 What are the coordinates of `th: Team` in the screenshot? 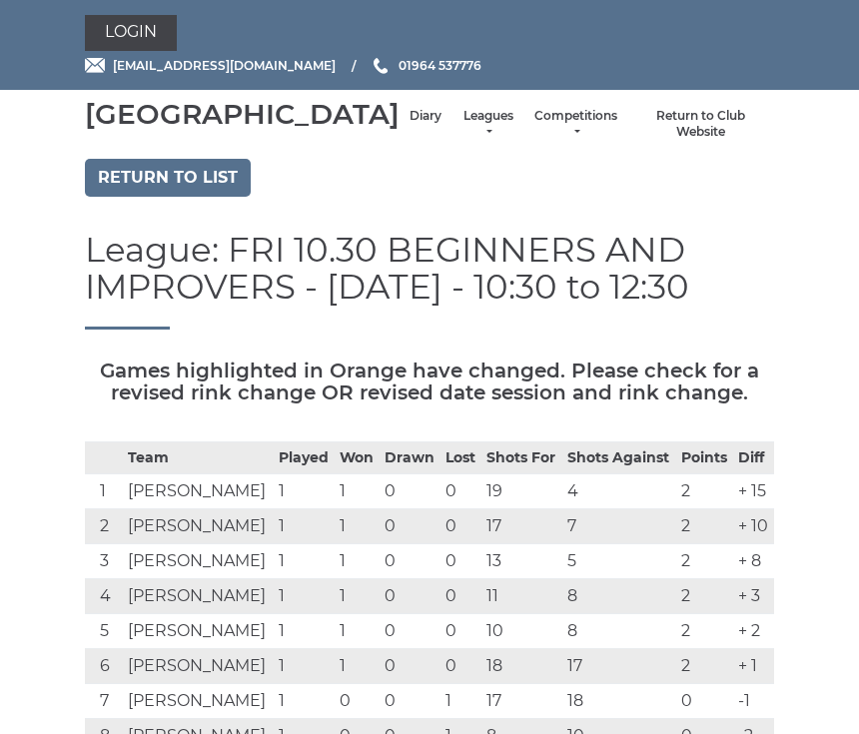 It's located at (198, 457).